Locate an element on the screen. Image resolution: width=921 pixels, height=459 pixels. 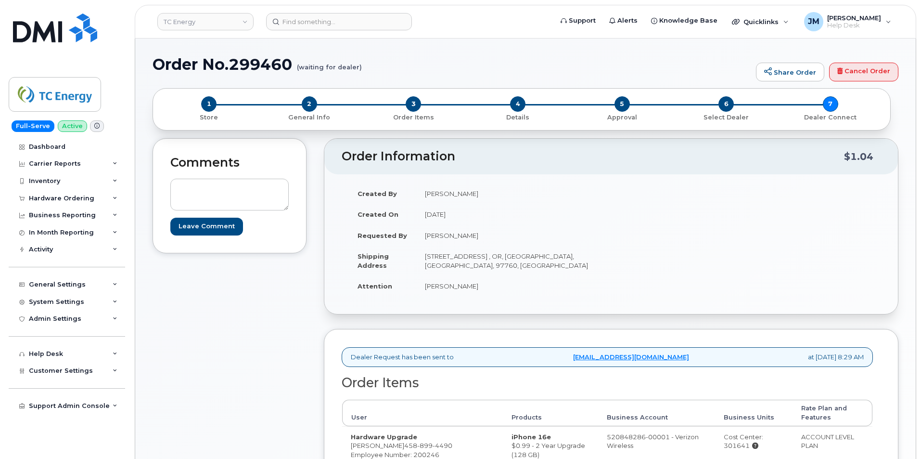
span: 6 is located at coordinates (726, 104).